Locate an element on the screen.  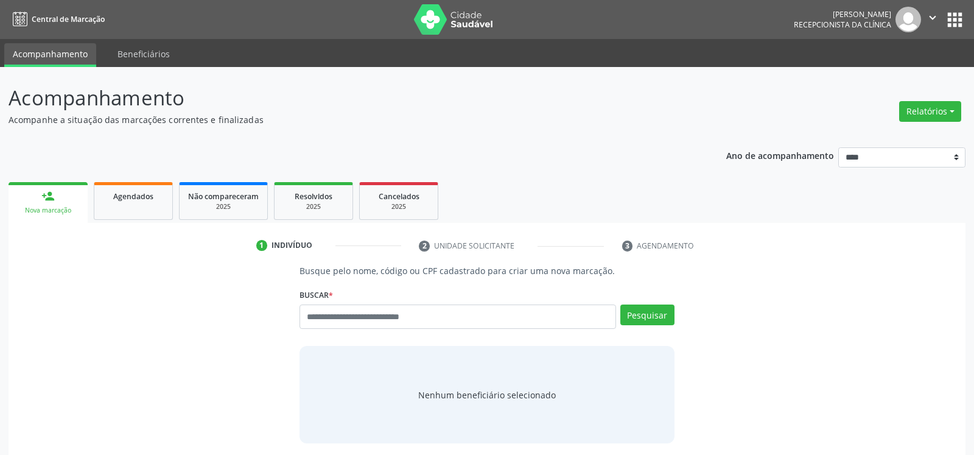
span: Não compareceram is located at coordinates (223, 196).